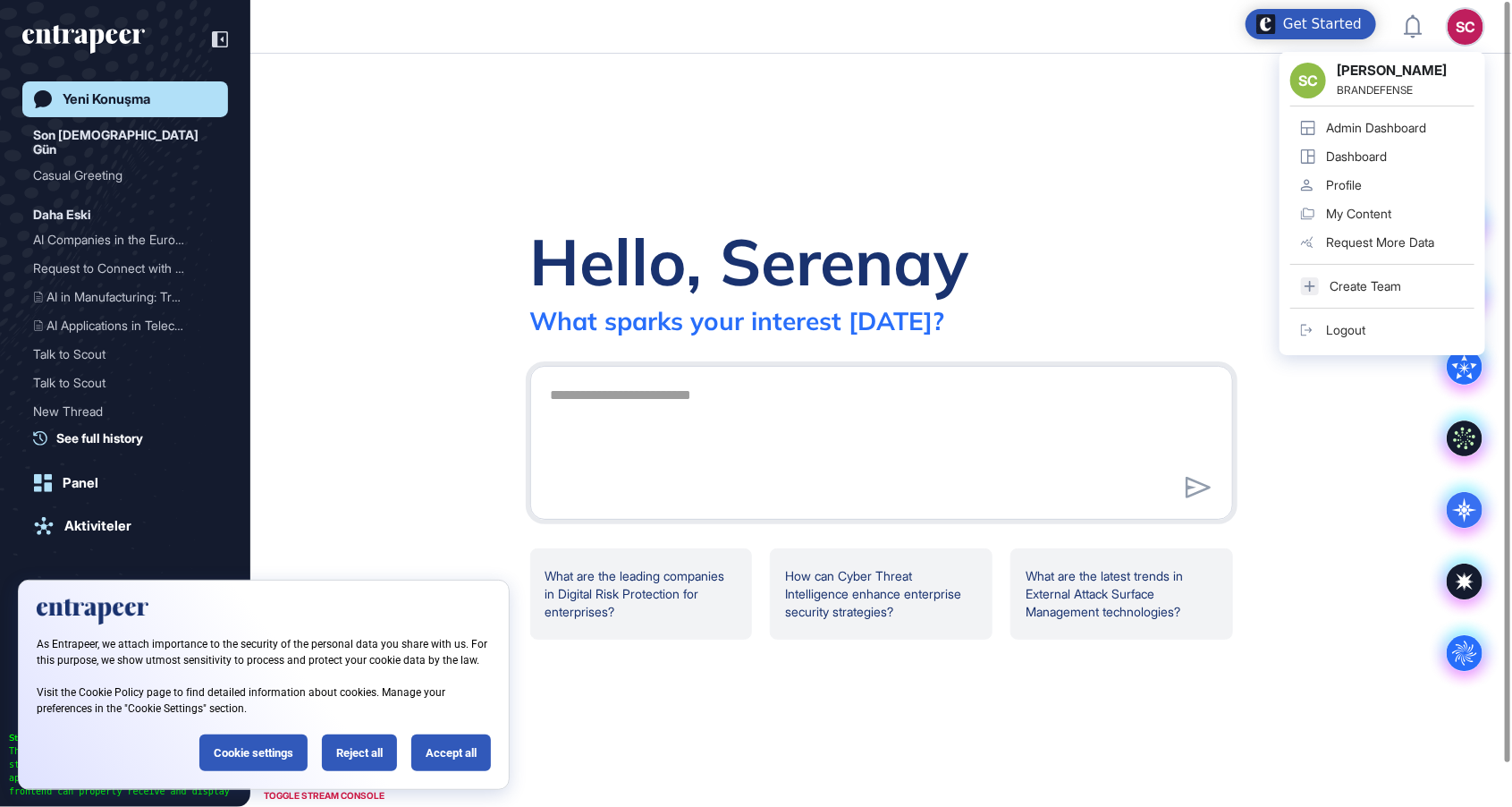 The height and width of the screenshot is (807, 1512). I want to click on button: SC, so click(1466, 26).